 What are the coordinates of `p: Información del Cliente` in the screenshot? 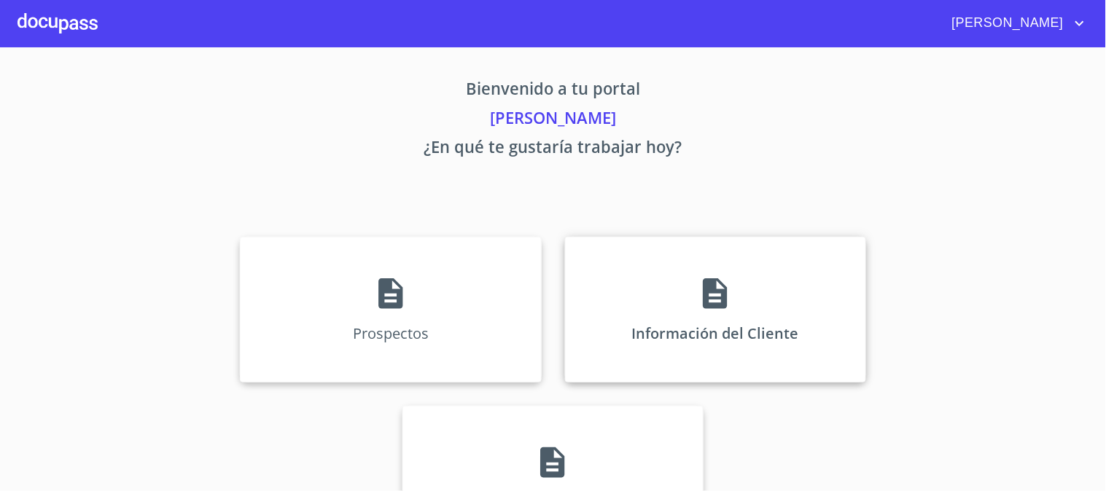 It's located at (715, 333).